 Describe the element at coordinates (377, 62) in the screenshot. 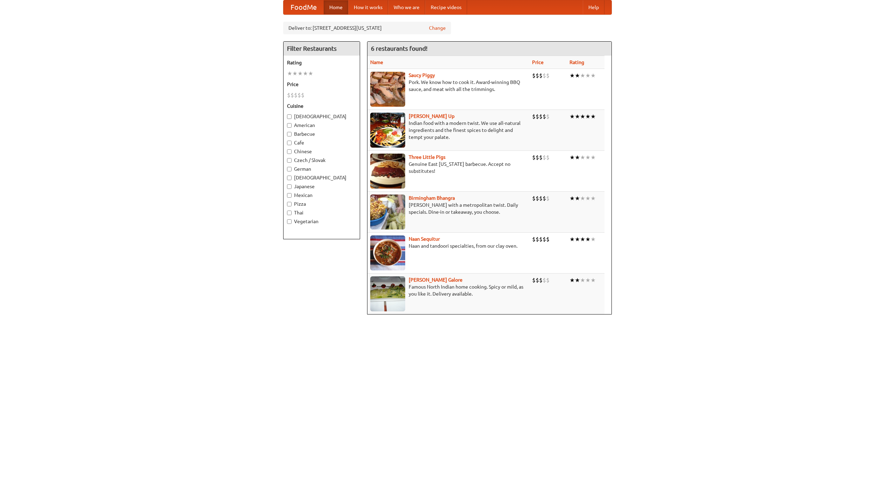

I see `a: Name` at that location.